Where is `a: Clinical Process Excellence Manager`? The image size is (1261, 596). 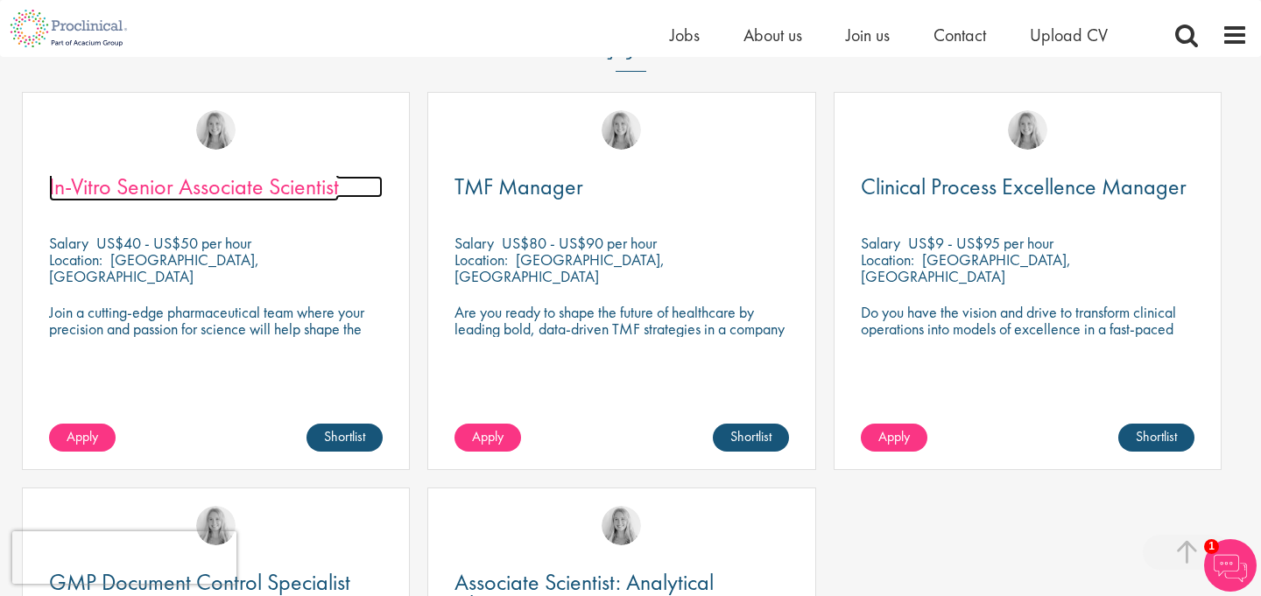 a: Clinical Process Excellence Manager is located at coordinates (1027, 187).